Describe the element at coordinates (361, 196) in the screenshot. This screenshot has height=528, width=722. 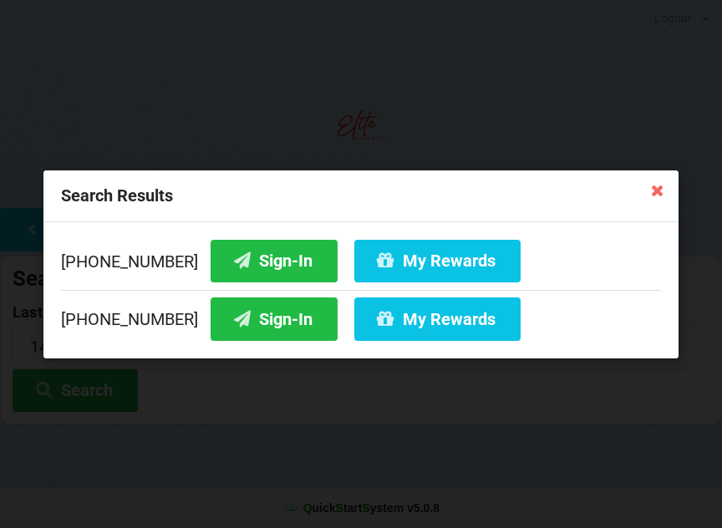
I see `div: Search Results` at that location.